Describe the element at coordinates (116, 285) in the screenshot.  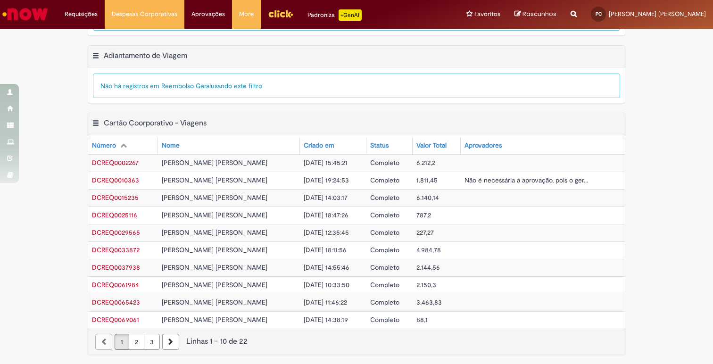
I see `a: Abrir Registro: DCREQ0061984` at that location.